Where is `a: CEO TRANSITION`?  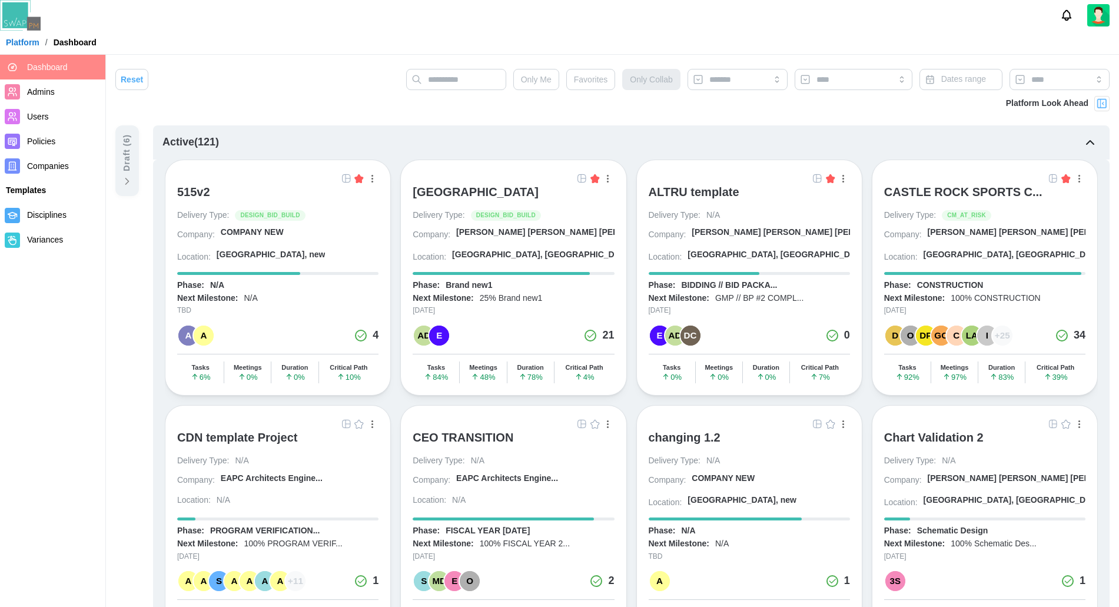 a: CEO TRANSITION is located at coordinates (513, 442).